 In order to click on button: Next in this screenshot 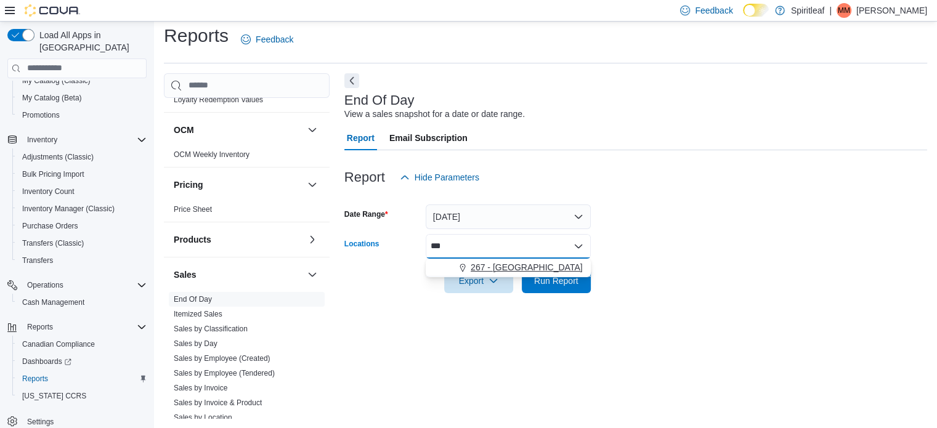, I will do `click(352, 81)`.